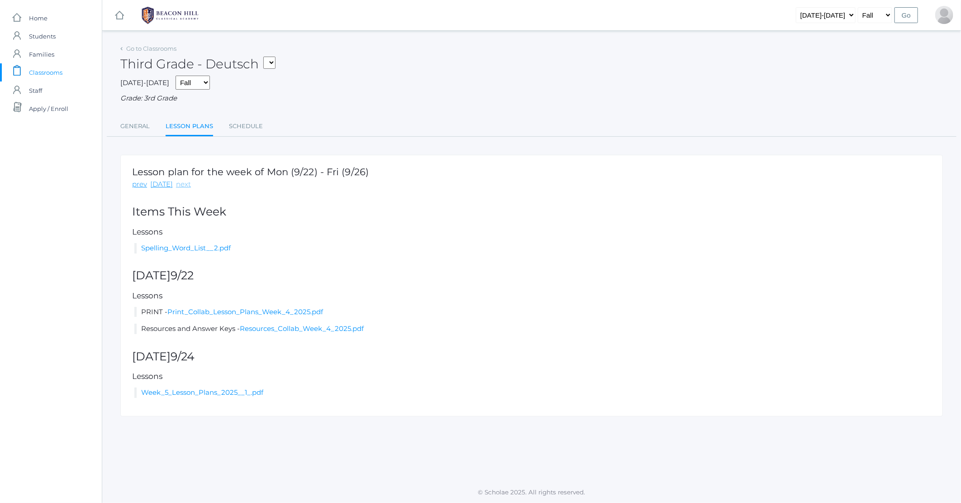 This screenshot has height=503, width=961. I want to click on li: PRINT -, so click(532, 312).